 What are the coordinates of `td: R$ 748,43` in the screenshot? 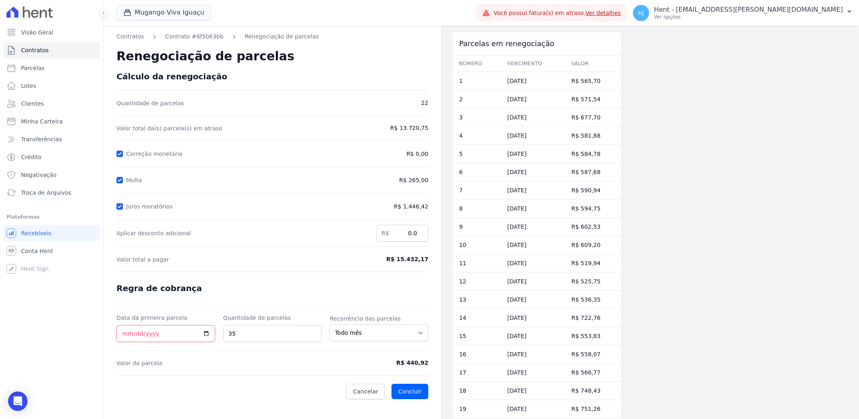 It's located at (593, 390).